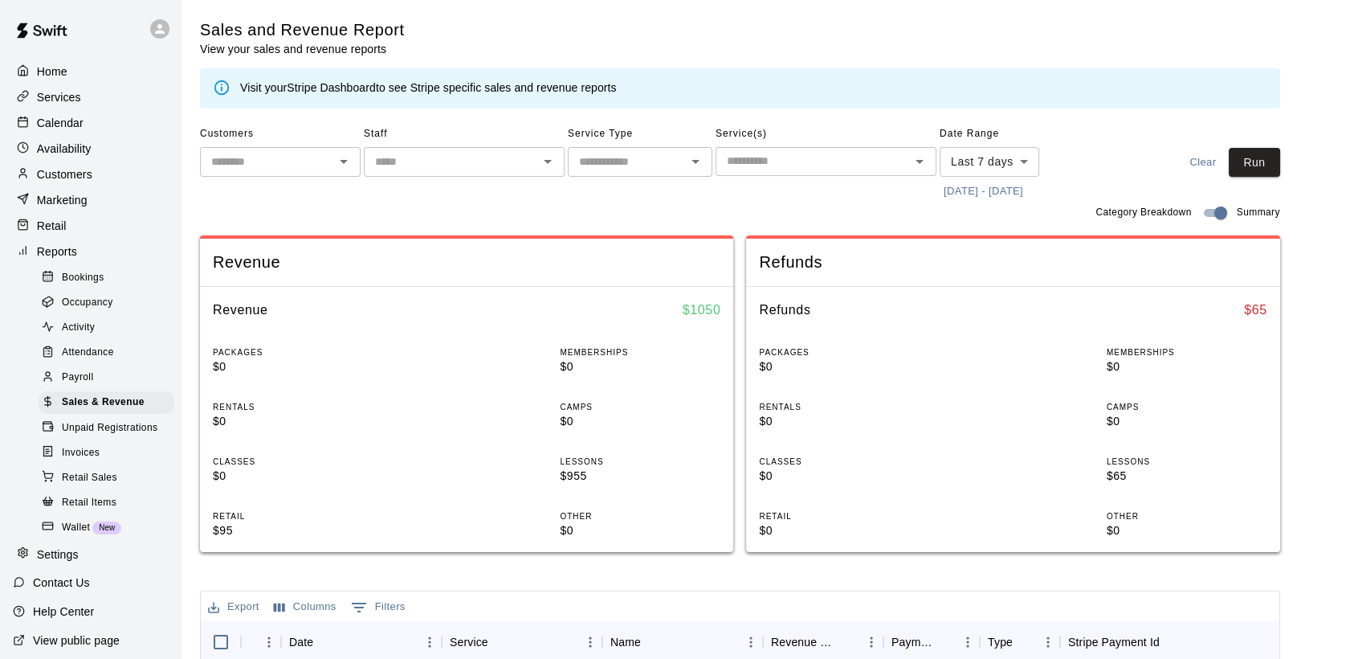 The width and height of the screenshot is (1350, 659). What do you see at coordinates (280, 134) in the screenshot?
I see `span: Customers` at bounding box center [280, 134].